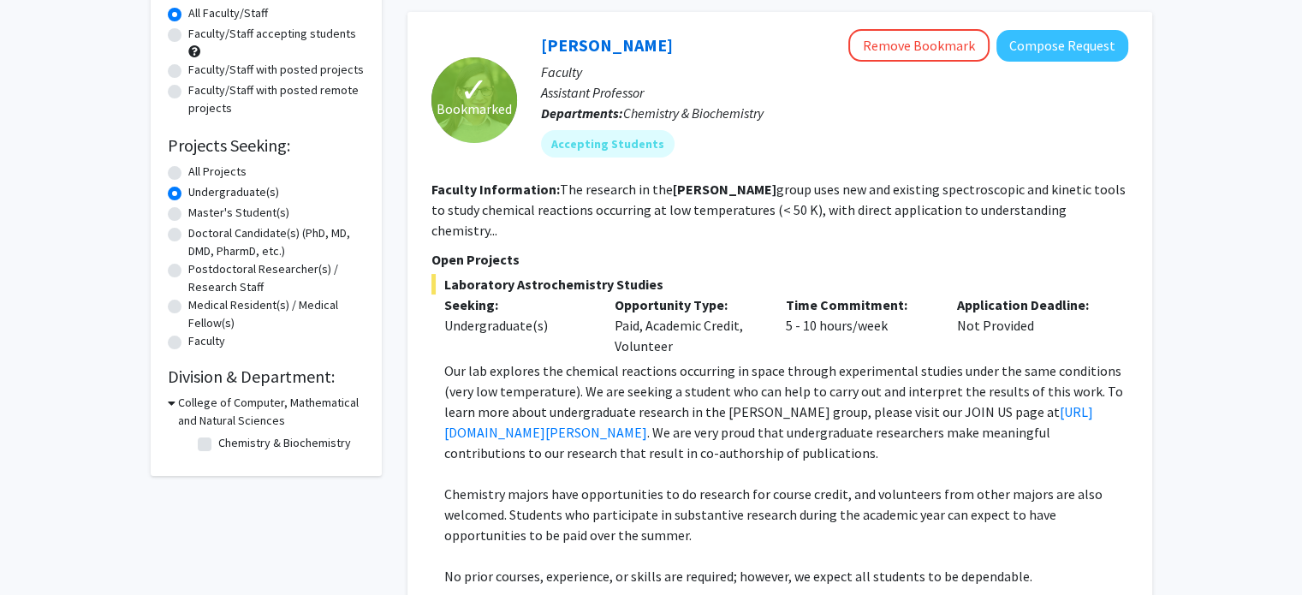 The width and height of the screenshot is (1302, 595). Describe the element at coordinates (919, 45) in the screenshot. I see `button: Remove Bookmark` at that location.